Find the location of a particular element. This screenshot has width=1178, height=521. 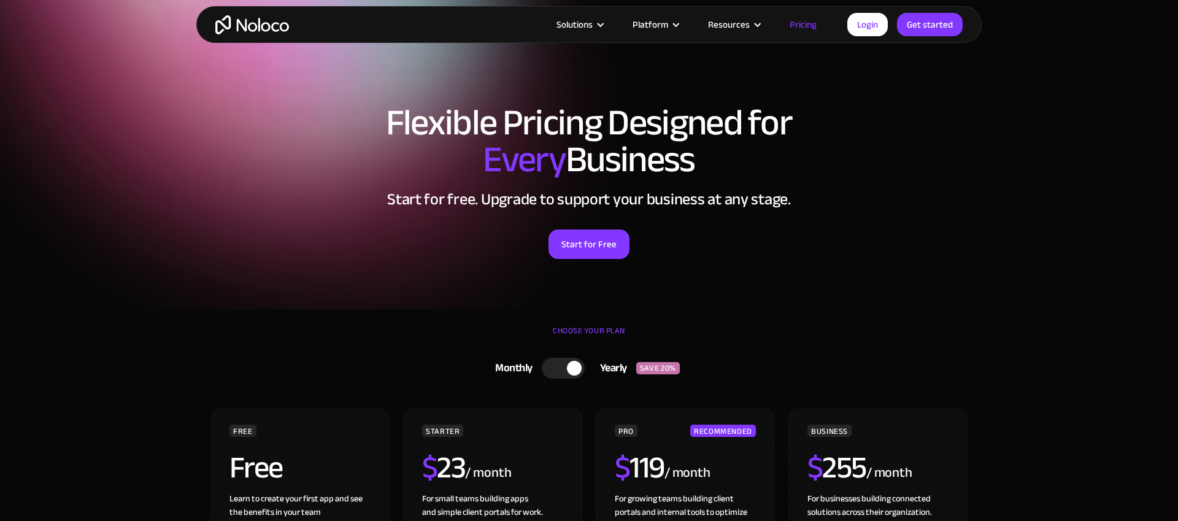

a: Pricing is located at coordinates (803, 25).